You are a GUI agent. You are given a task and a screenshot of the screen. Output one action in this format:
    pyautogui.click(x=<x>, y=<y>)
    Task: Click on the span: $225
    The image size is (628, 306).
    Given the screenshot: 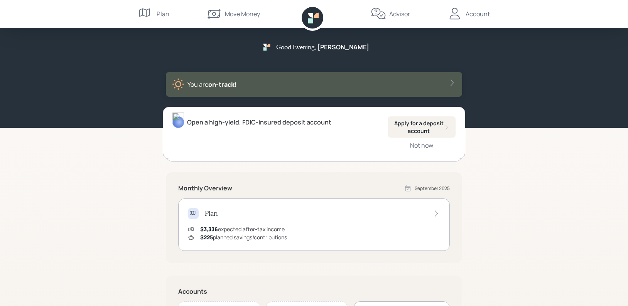 What is the action you would take?
    pyautogui.click(x=206, y=237)
    